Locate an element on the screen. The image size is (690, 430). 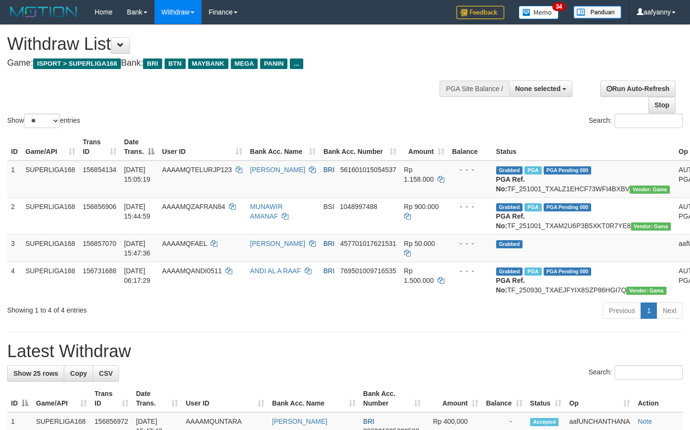
img: Button%20Memo.svg is located at coordinates (539, 12).